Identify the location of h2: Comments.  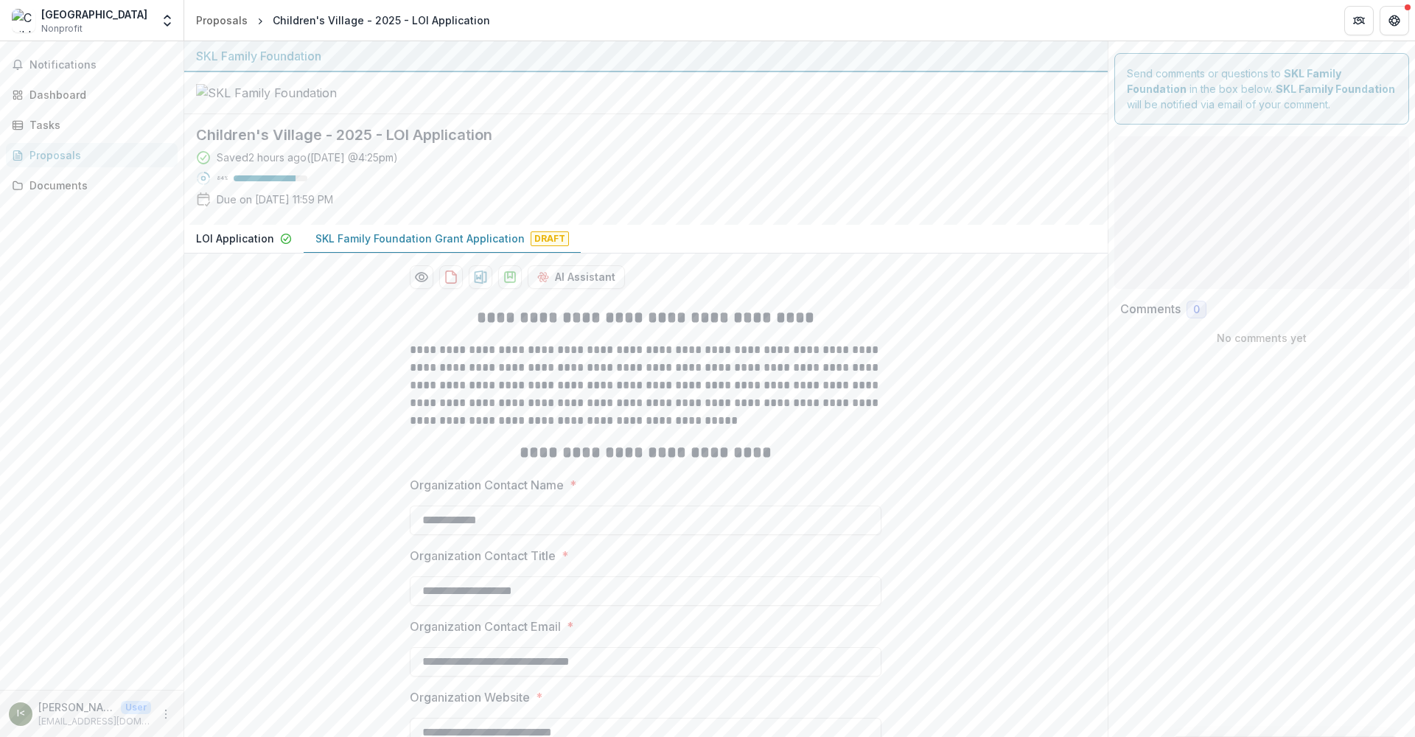
(1151, 309).